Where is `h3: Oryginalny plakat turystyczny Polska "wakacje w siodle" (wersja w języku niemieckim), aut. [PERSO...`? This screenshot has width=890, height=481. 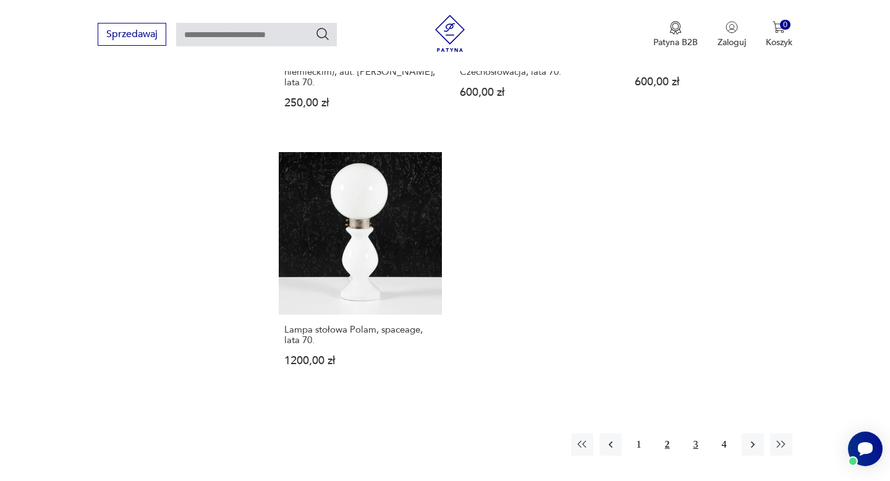 h3: Oryginalny plakat turystyczny Polska "wakacje w siodle" (wersja w języku niemieckim), aut. [PERSO... is located at coordinates (360, 67).